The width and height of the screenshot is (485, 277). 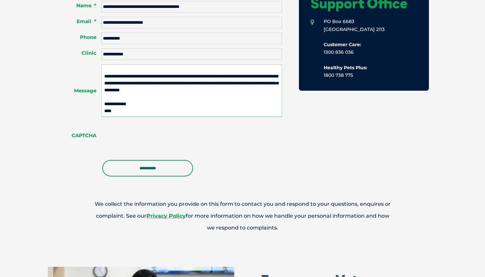 I want to click on label: Phone, so click(x=79, y=37).